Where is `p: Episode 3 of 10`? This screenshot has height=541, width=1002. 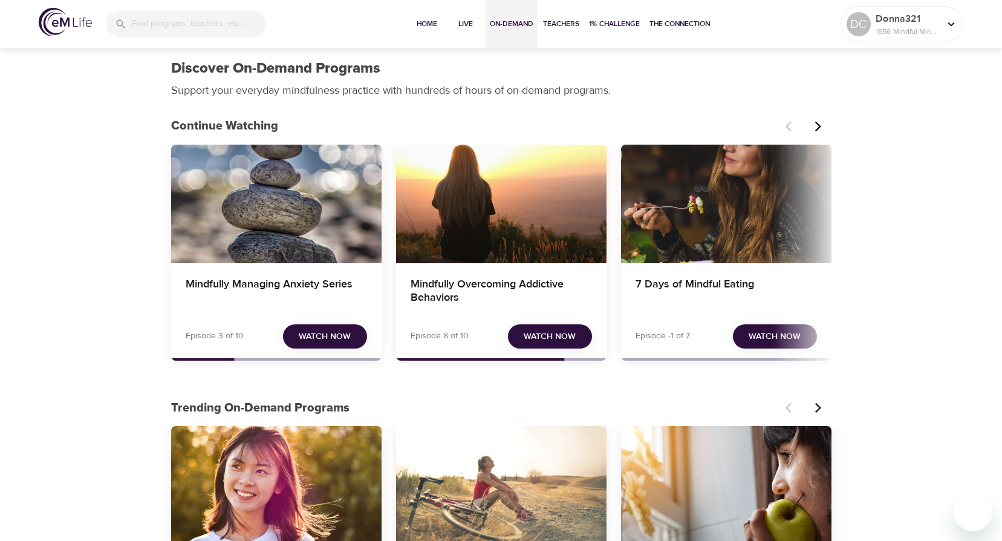 p: Episode 3 of 10 is located at coordinates (215, 336).